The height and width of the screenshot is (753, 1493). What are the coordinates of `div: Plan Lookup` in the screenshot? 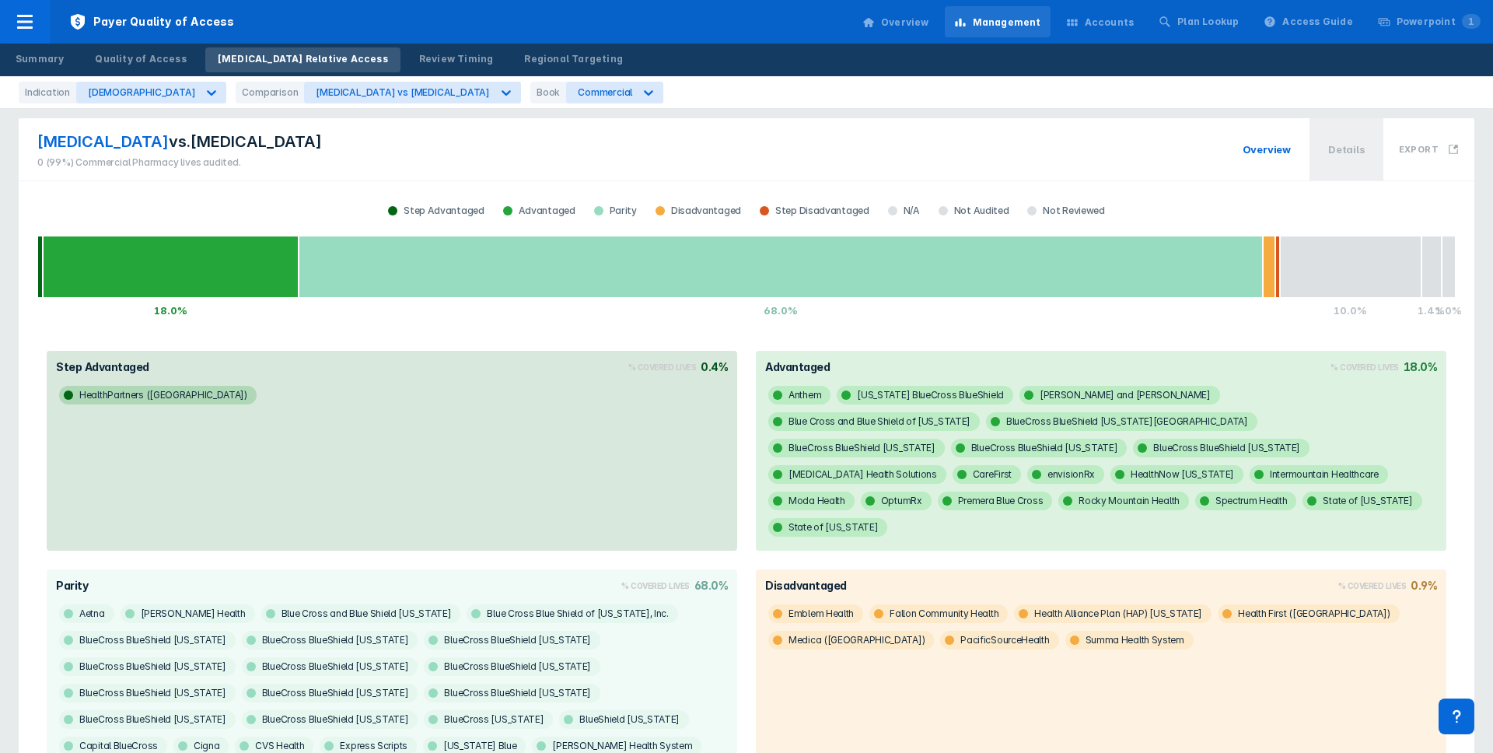 It's located at (1208, 22).